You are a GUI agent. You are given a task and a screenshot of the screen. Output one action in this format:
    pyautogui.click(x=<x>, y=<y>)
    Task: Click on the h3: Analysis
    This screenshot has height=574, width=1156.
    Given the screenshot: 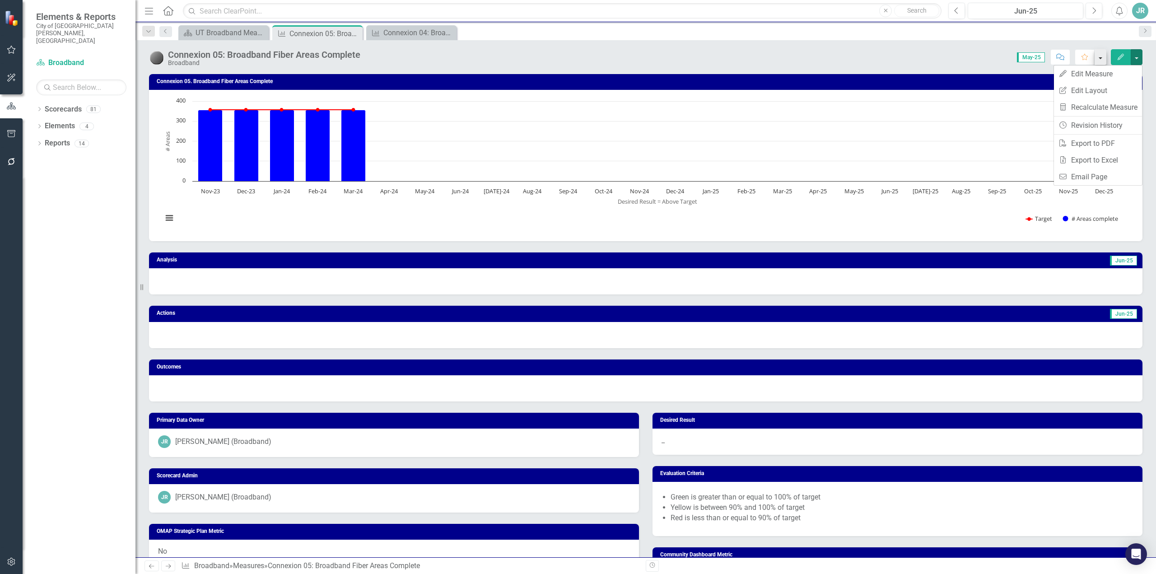 What is the action you would take?
    pyautogui.click(x=363, y=260)
    